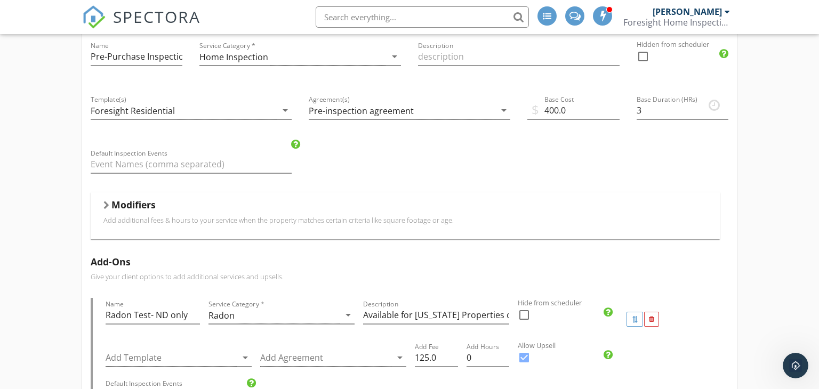 The height and width of the screenshot is (389, 819). Describe the element at coordinates (660, 346) in the screenshot. I see `label: Allow Upsell` at that location.